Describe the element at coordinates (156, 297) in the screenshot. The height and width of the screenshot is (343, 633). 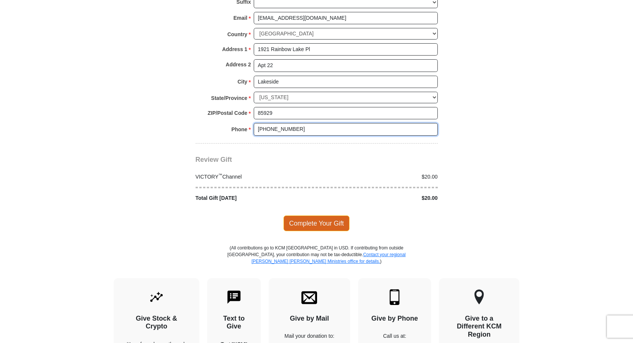
I see `img: give-by-stock.svg` at that location.